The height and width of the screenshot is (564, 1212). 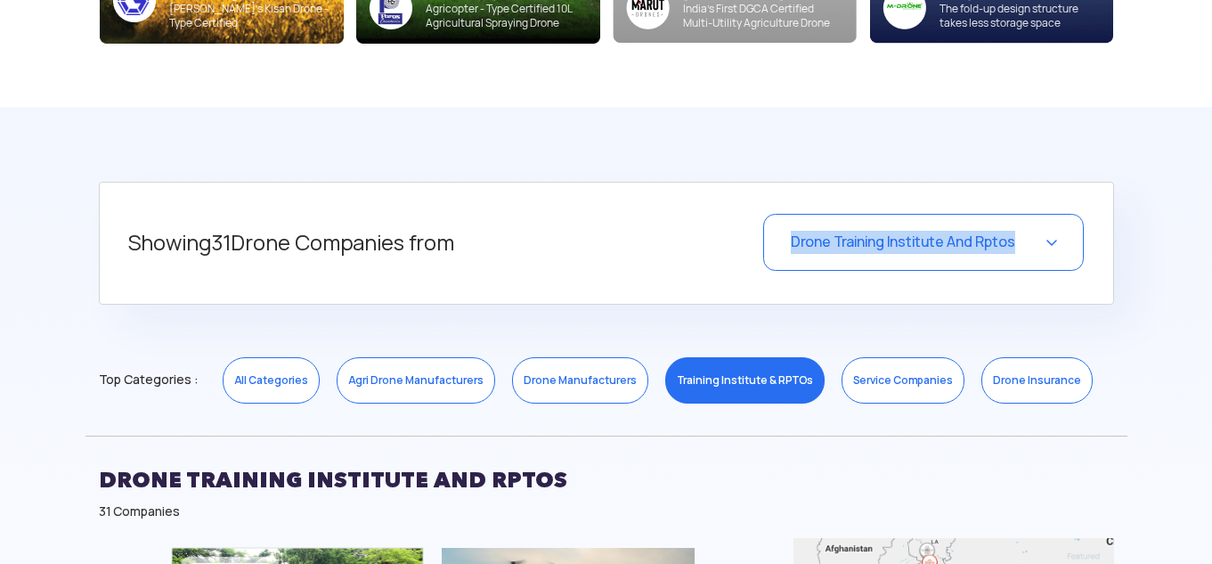 What do you see at coordinates (763, 16) in the screenshot?
I see `div: India’s First DGCA Certified Multi-Utility Agriculture Drone` at bounding box center [763, 16].